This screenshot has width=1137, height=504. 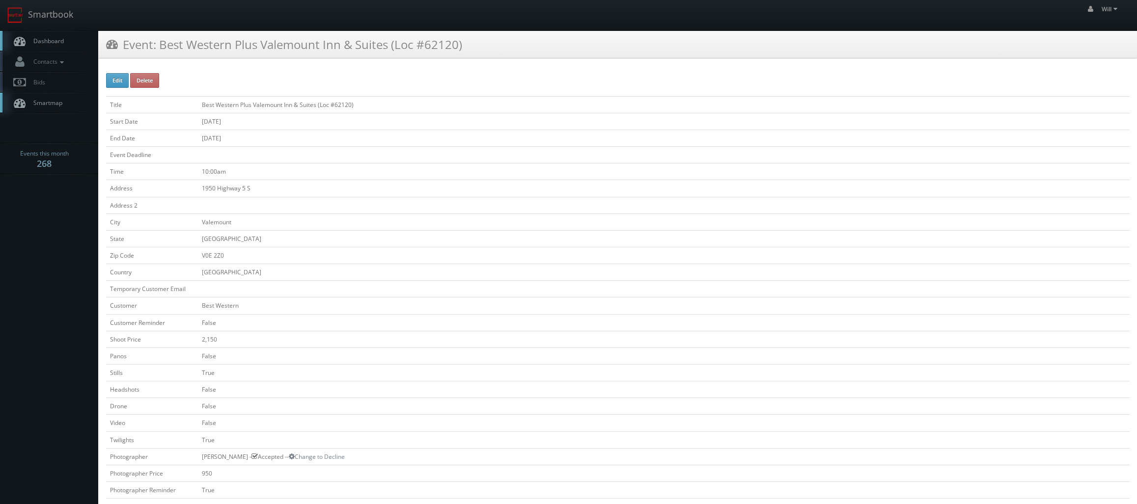 What do you see at coordinates (152, 255) in the screenshot?
I see `td: Zip Code` at bounding box center [152, 255].